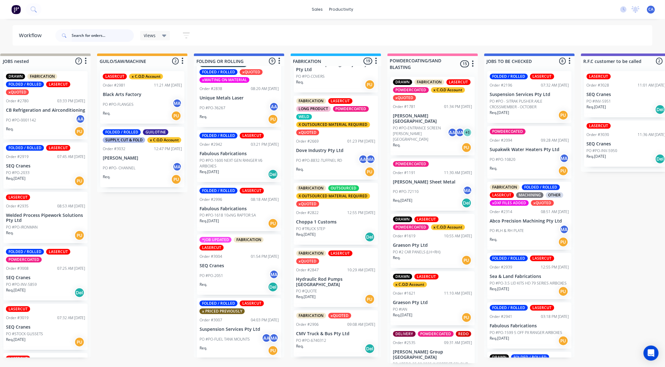 This screenshot has height=367, width=665. What do you see at coordinates (405, 107) in the screenshot?
I see `div: Order #1781` at bounding box center [405, 107].